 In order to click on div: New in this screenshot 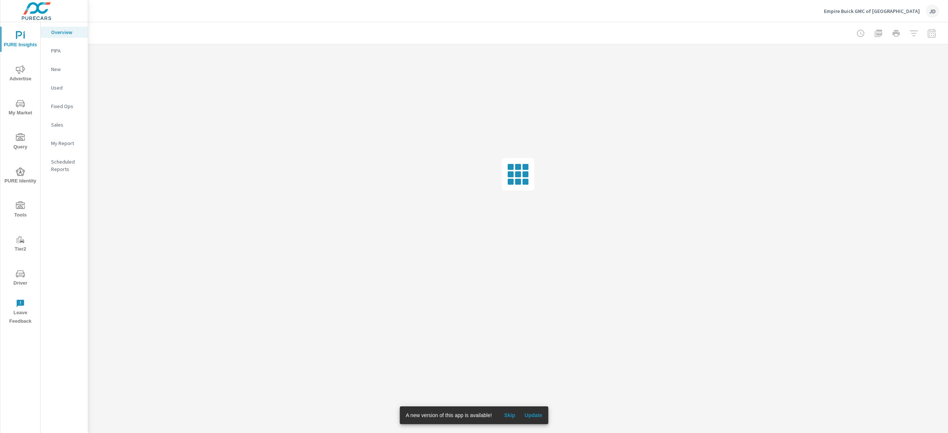, I will do `click(64, 69)`.